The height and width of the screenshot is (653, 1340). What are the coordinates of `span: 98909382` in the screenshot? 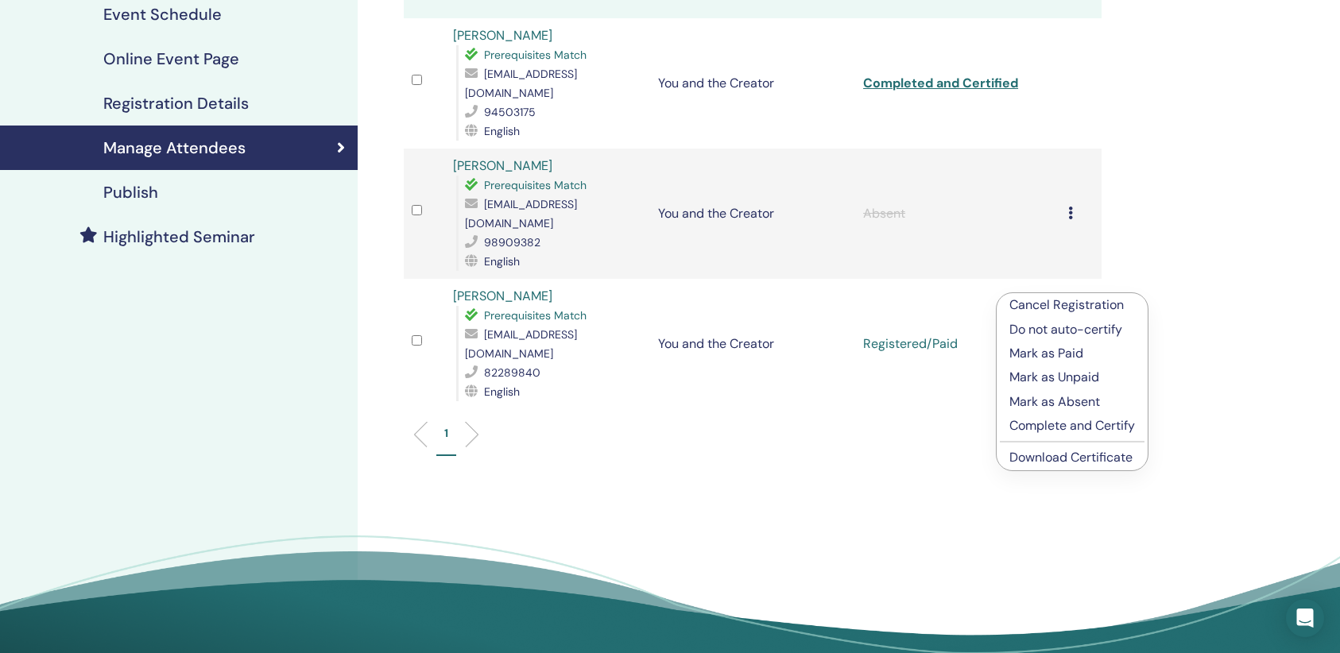 It's located at (512, 242).